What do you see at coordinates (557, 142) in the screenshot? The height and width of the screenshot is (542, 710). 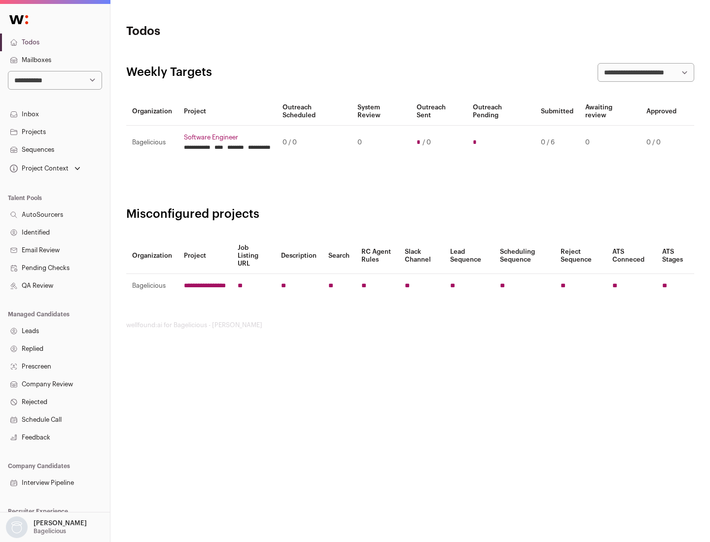 I see `td: 0 / 6` at bounding box center [557, 142].